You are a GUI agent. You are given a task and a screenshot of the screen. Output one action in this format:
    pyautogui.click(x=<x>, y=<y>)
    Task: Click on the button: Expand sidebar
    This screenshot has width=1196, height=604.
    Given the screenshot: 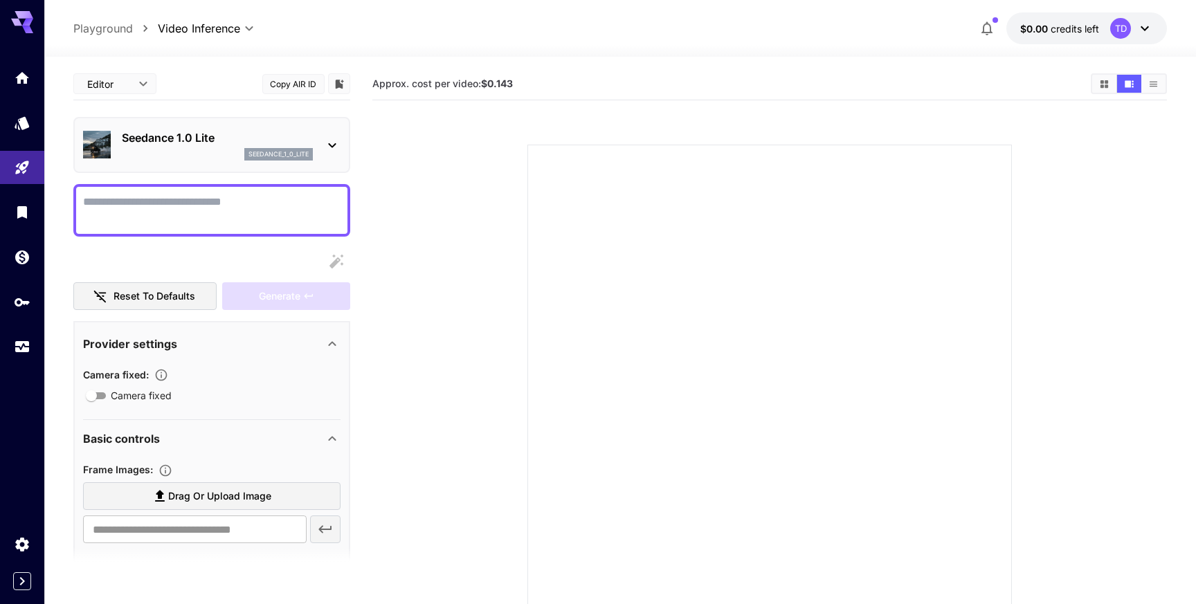 What is the action you would take?
    pyautogui.click(x=22, y=581)
    